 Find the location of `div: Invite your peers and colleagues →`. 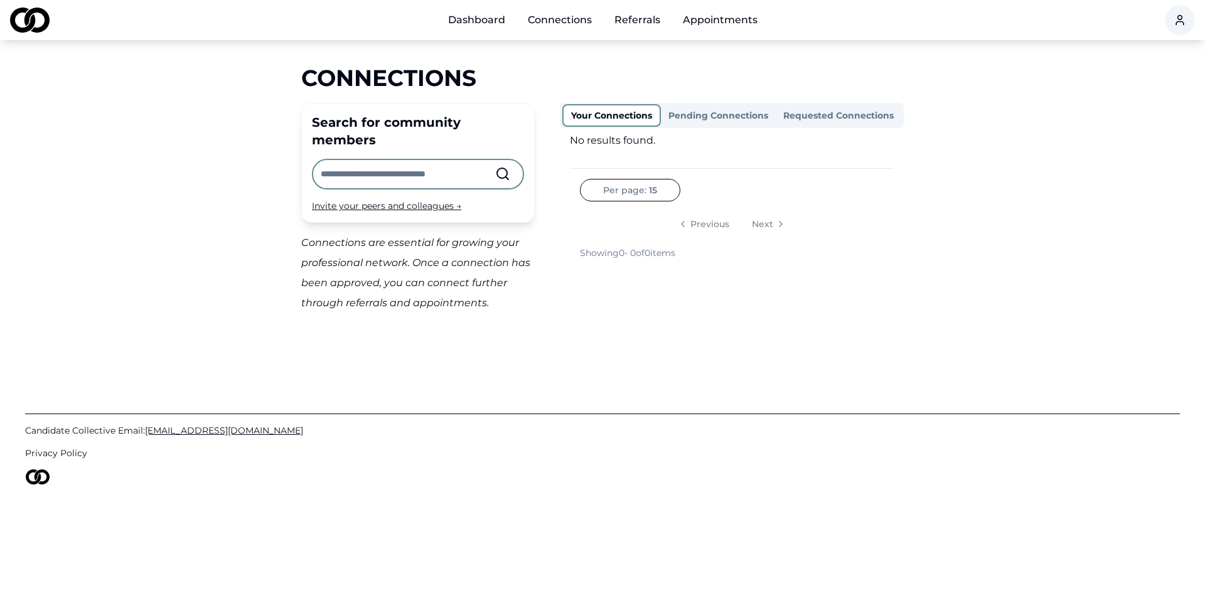

div: Invite your peers and colleagues → is located at coordinates (418, 206).